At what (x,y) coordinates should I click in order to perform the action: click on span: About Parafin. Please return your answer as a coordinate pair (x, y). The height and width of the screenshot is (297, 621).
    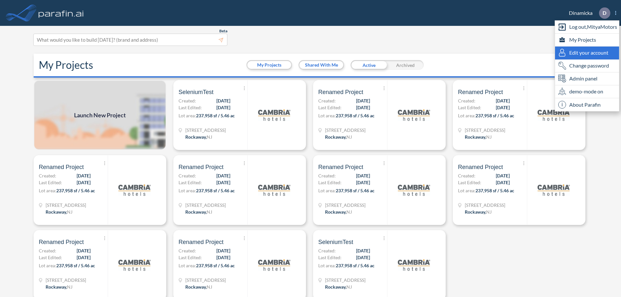
    Looking at the image, I should click on (585, 105).